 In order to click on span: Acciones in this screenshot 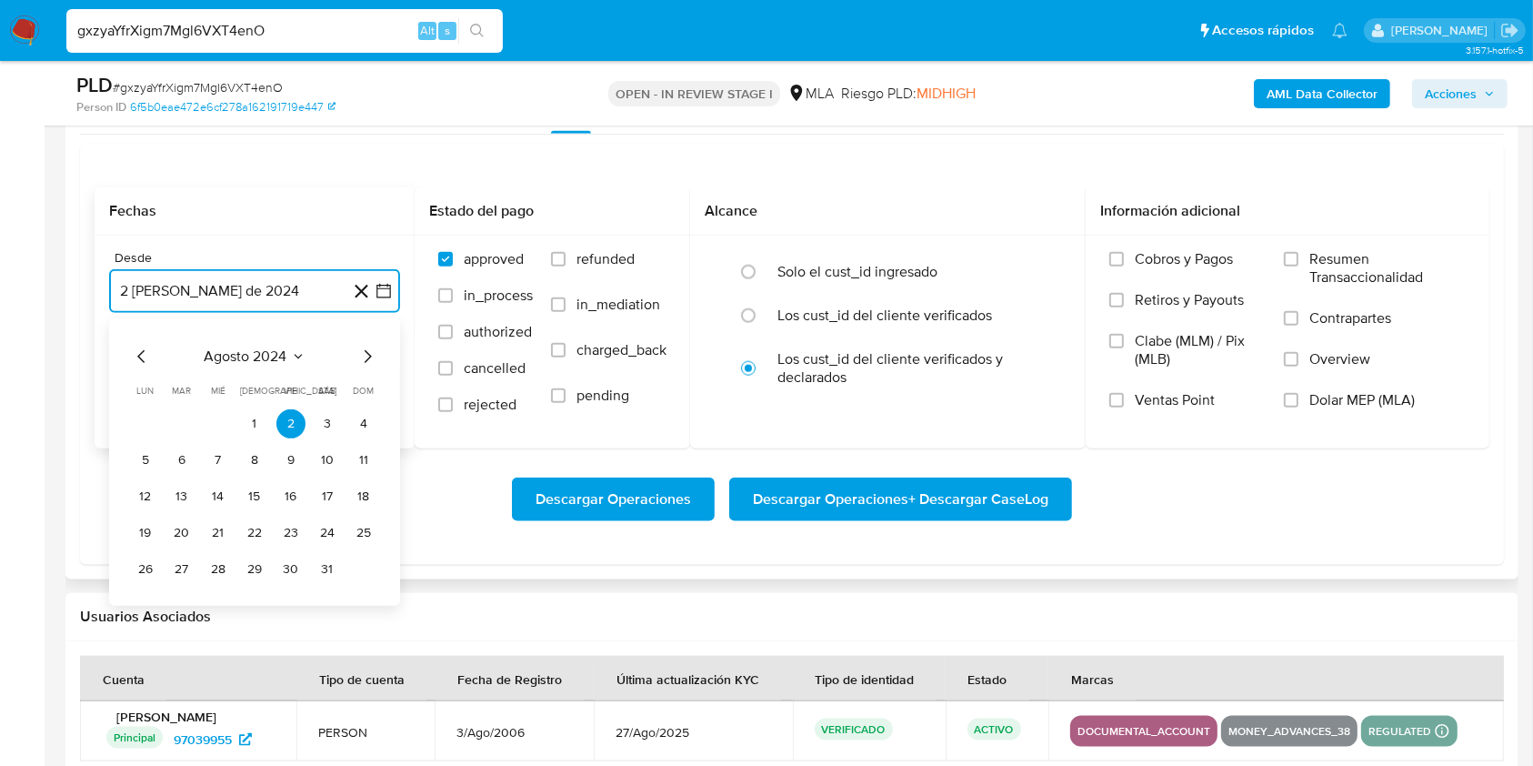, I will do `click(1450, 94)`.